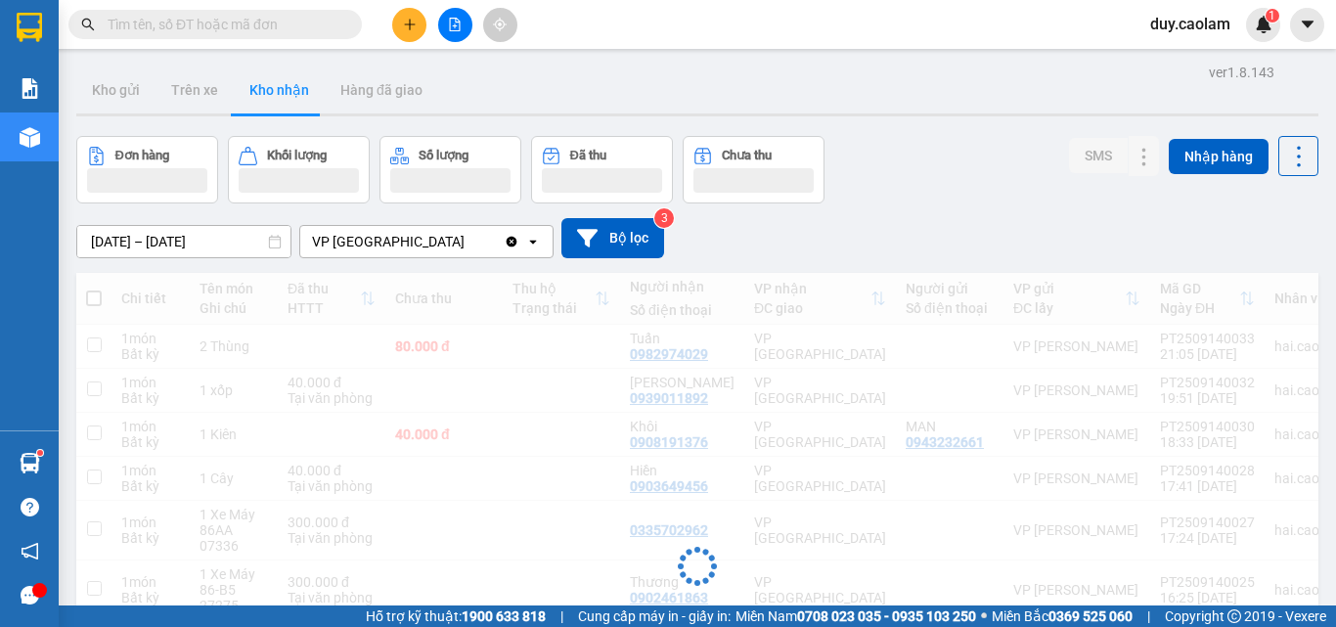 The image size is (1336, 627). Describe the element at coordinates (1090, 616) in the screenshot. I see `strong: 0369 525 060` at that location.